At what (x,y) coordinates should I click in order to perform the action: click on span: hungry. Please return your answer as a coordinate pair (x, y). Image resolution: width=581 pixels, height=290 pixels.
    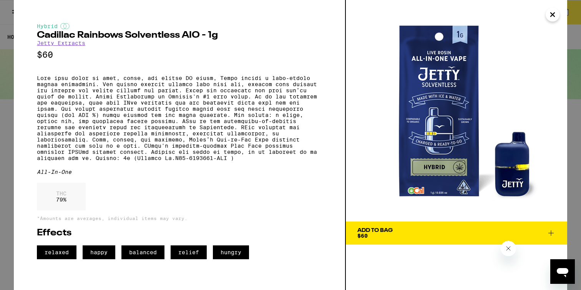
    Looking at the image, I should click on (231, 252).